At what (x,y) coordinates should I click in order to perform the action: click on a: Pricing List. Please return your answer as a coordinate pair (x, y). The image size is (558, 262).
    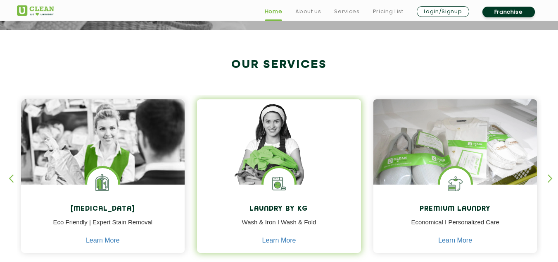
    Looking at the image, I should click on (389, 12).